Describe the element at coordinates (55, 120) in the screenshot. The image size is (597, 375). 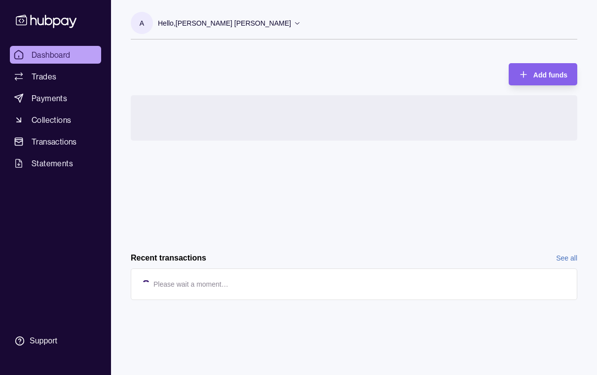
I see `a: Collections` at that location.